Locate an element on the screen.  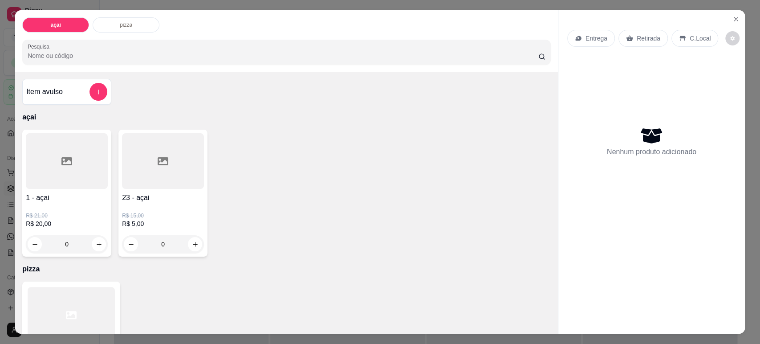
p: Retirada is located at coordinates (649, 38).